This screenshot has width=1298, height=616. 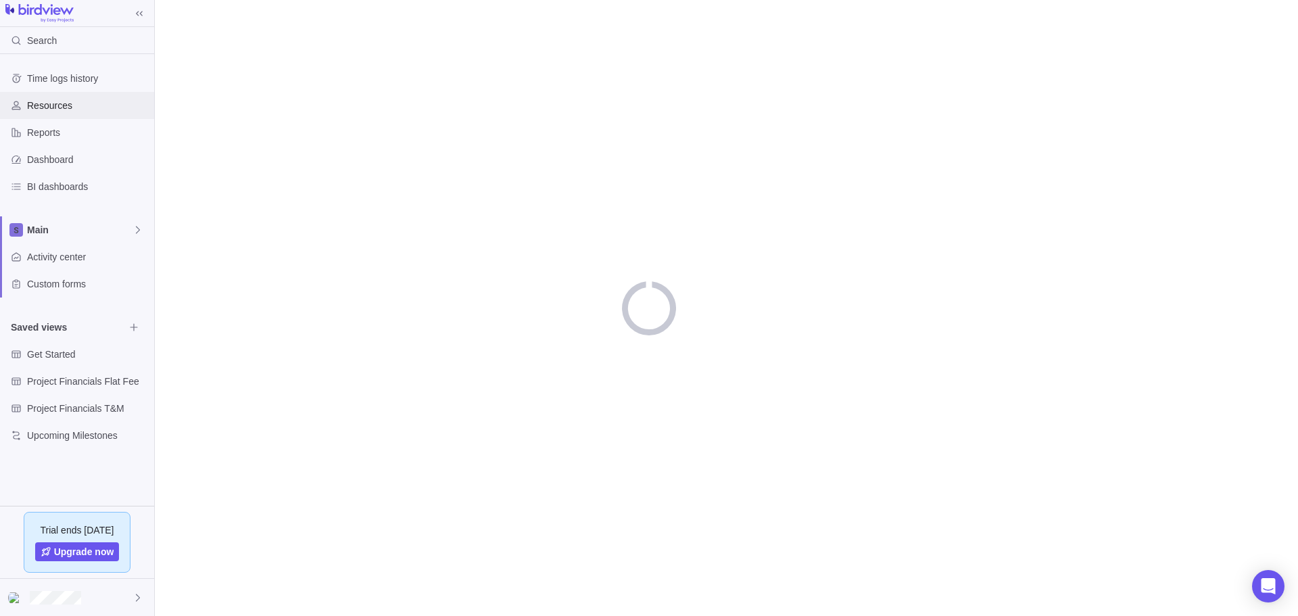 What do you see at coordinates (88, 354) in the screenshot?
I see `span: Get Started` at bounding box center [88, 354].